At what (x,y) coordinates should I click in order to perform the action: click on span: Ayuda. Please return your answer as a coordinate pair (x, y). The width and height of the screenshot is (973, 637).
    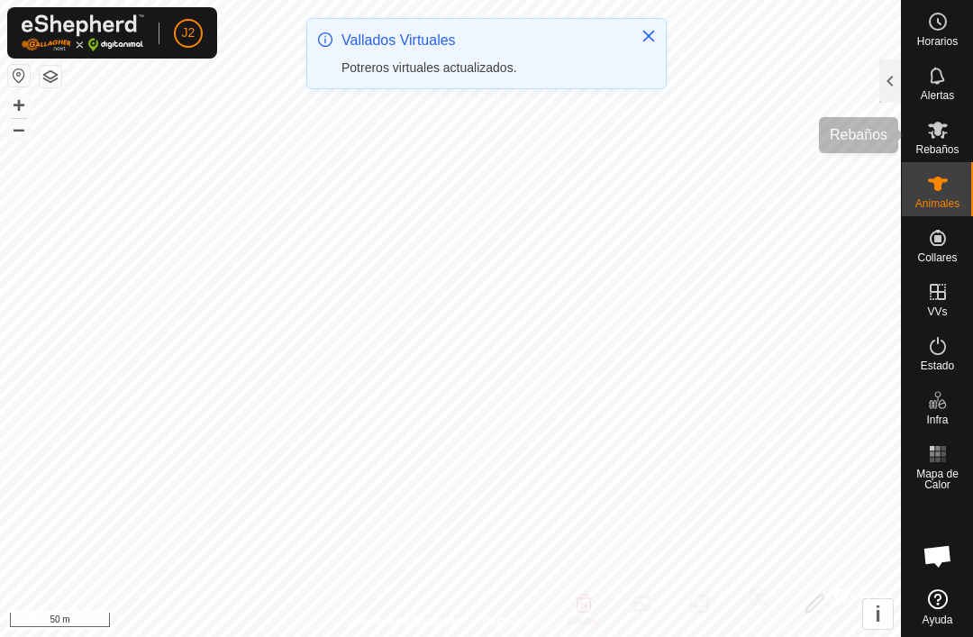
    Looking at the image, I should click on (938, 620).